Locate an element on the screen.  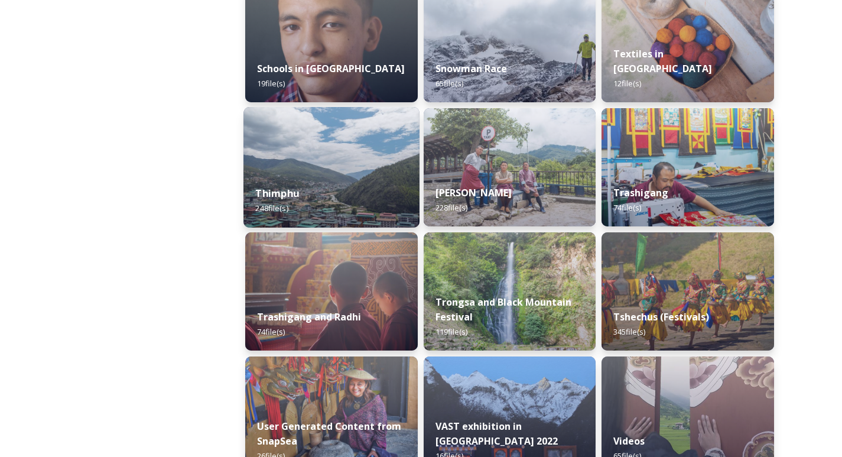
strong: Thimphu is located at coordinates (277, 193).